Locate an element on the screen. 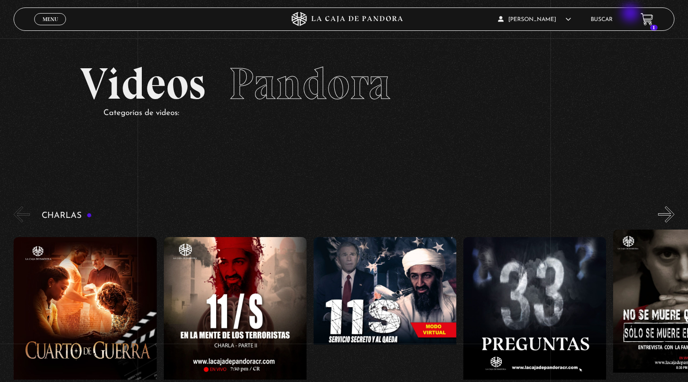 This screenshot has height=382, width=688. button: Next is located at coordinates (666, 214).